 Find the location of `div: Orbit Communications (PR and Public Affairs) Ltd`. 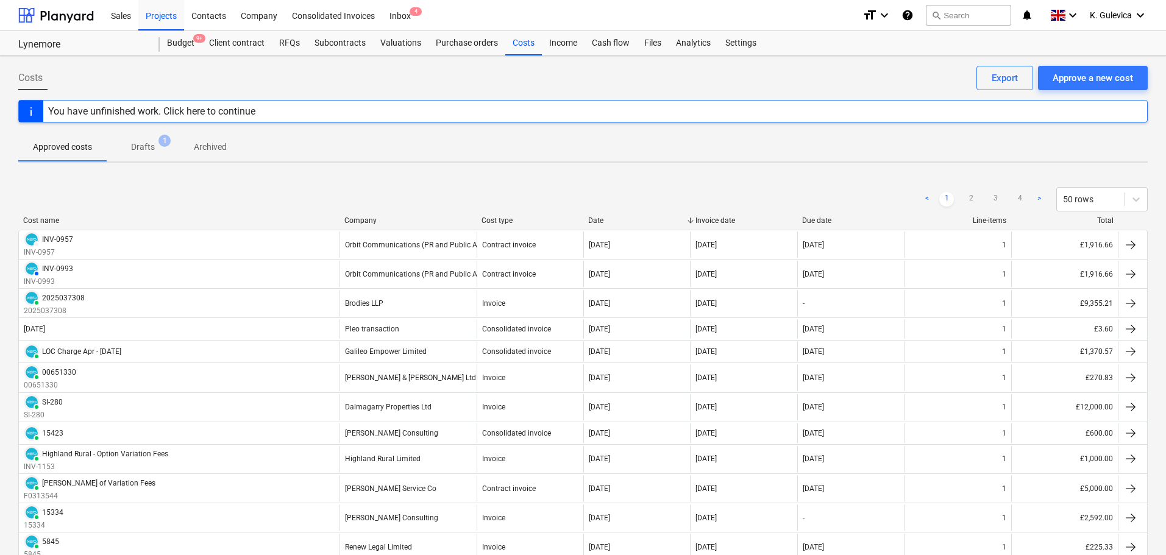

div: Orbit Communications (PR and Public Affairs) Ltd is located at coordinates (427, 245).